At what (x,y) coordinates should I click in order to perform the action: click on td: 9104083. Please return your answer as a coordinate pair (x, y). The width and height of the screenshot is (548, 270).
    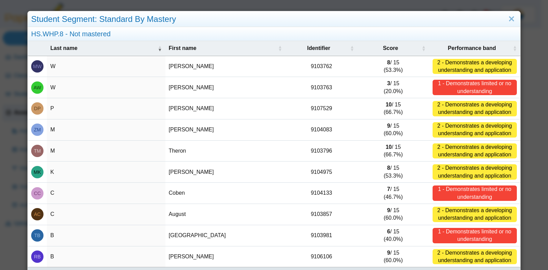
    Looking at the image, I should click on (322, 130).